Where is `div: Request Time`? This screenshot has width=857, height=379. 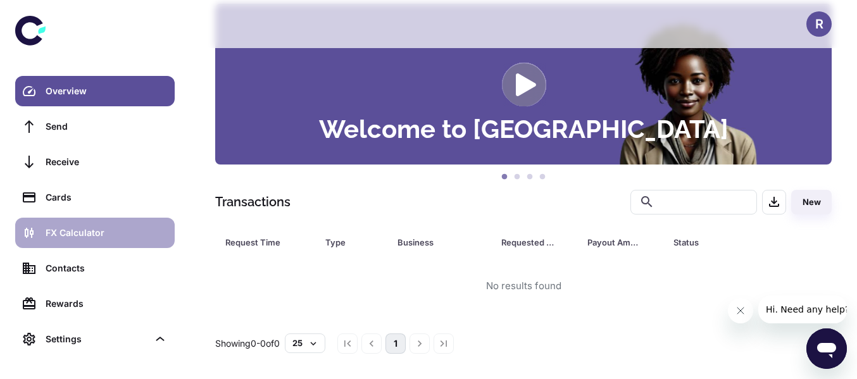 div: Request Time is located at coordinates (260, 242).